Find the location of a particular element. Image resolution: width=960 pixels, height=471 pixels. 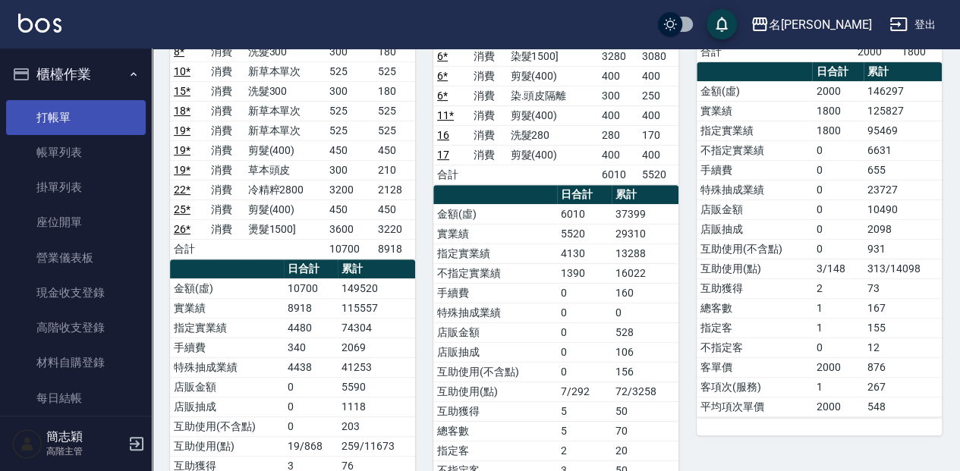

td: 互助獲得 is located at coordinates (754, 288).